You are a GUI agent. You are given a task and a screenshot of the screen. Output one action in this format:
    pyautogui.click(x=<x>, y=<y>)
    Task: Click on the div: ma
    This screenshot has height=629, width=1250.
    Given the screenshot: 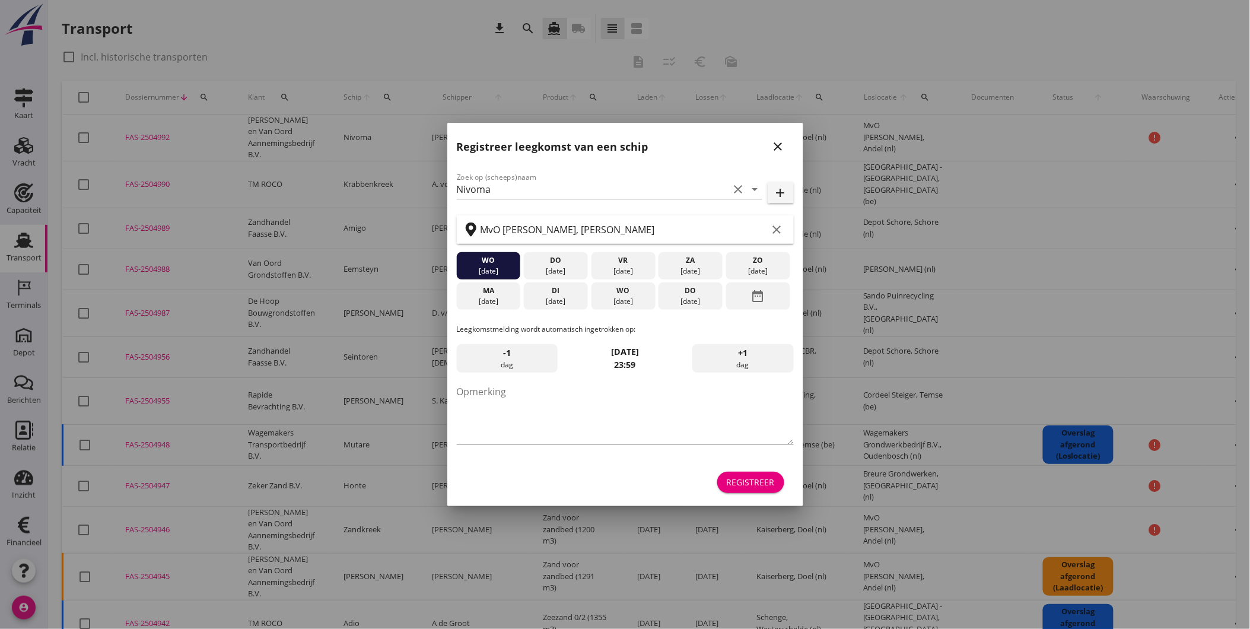 What is the action you would take?
    pyautogui.click(x=488, y=291)
    